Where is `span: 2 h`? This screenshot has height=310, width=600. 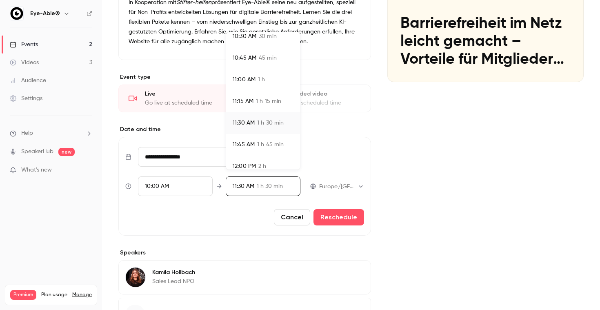 span: 2 h is located at coordinates (262, 166).